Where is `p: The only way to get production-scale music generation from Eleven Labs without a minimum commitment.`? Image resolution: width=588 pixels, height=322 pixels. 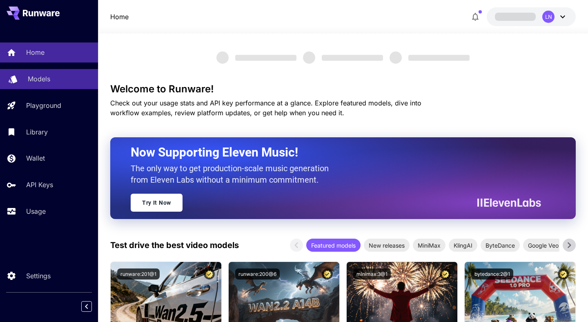 p: The only way to get production-scale music generation from Eleven Labs without a minimum commitment. is located at coordinates (233, 174).